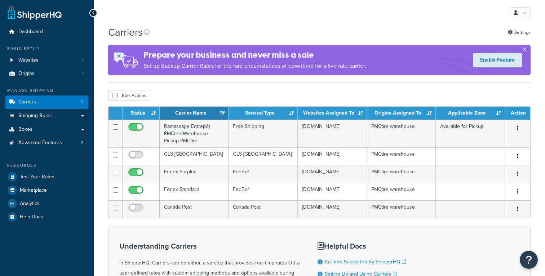 The image size is (545, 276). What do you see at coordinates (47, 90) in the screenshot?
I see `div: Manage Shipping` at bounding box center [47, 90].